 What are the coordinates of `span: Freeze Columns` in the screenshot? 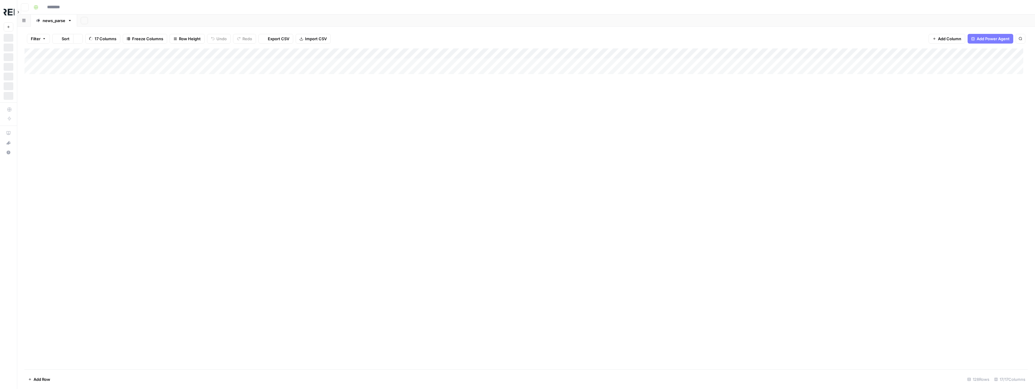 It's located at (147, 39).